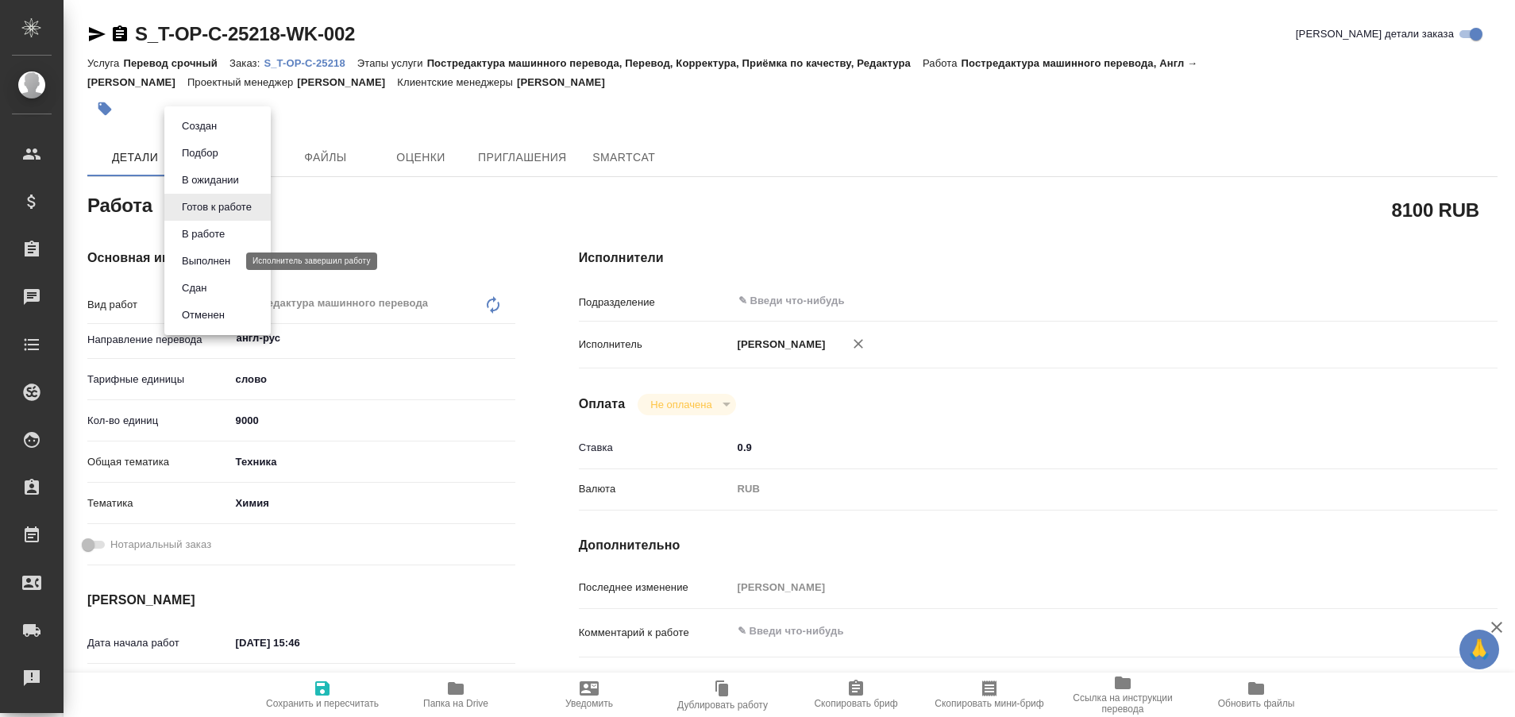 The height and width of the screenshot is (717, 1515). Describe the element at coordinates (199, 126) in the screenshot. I see `button: Создан` at that location.